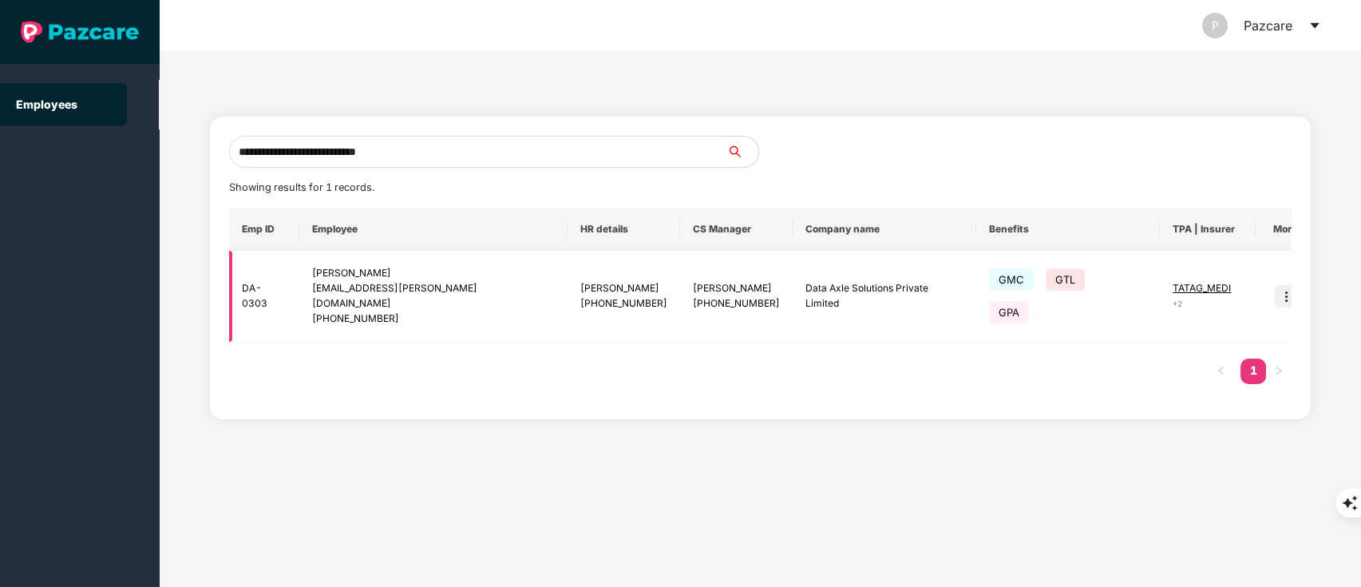 The height and width of the screenshot is (587, 1361). What do you see at coordinates (1222, 371) in the screenshot?
I see `button: left` at bounding box center [1222, 371].